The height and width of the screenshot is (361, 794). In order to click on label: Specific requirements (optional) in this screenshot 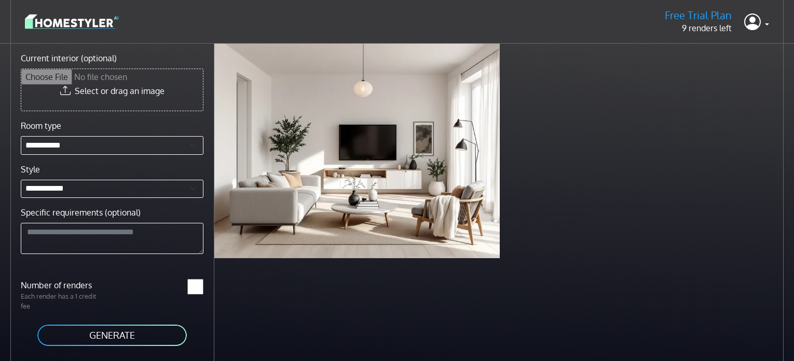, I will do `click(80, 212)`.